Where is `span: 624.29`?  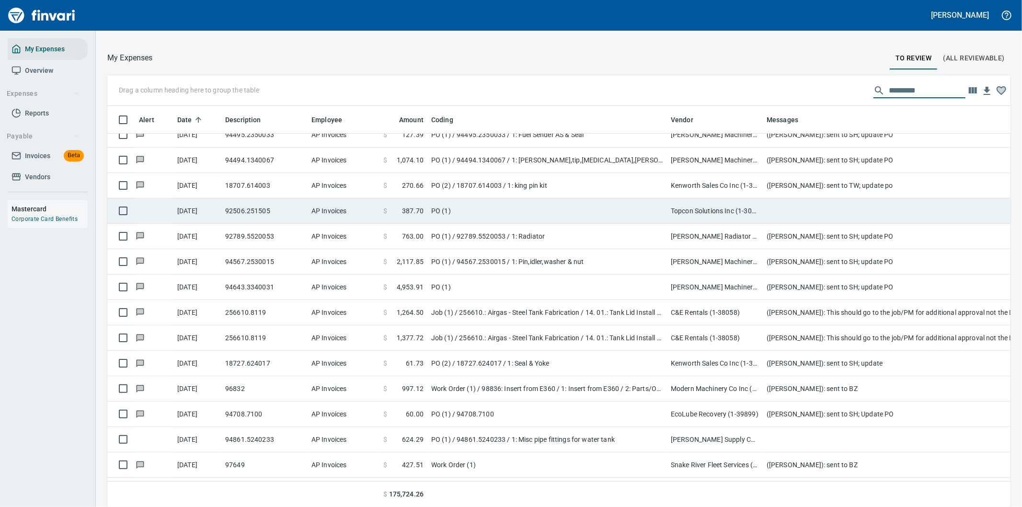 span: 624.29 is located at coordinates (413, 440).